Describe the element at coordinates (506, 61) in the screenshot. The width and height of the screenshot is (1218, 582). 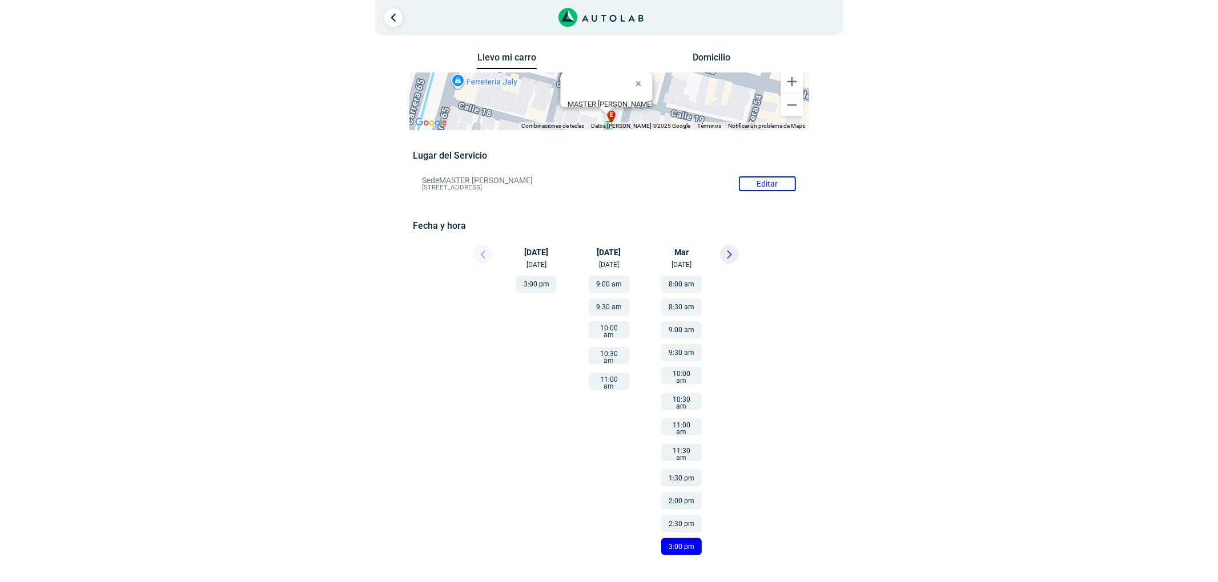
I see `button: Llevo mi carro` at that location.